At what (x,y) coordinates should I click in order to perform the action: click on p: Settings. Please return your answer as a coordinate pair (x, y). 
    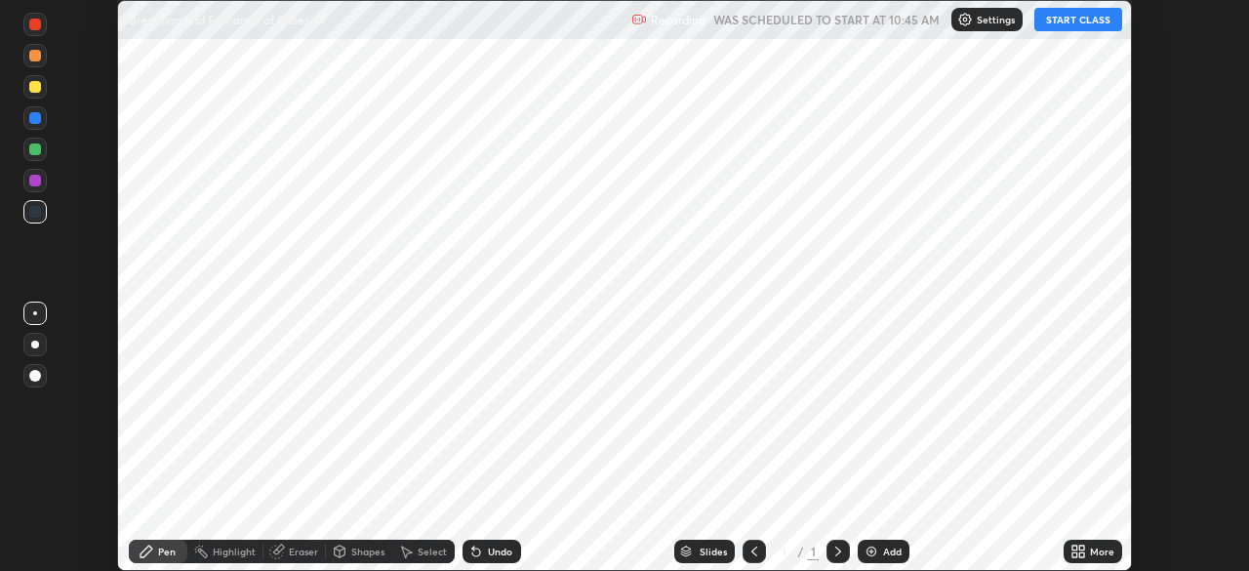
    Looking at the image, I should click on (996, 20).